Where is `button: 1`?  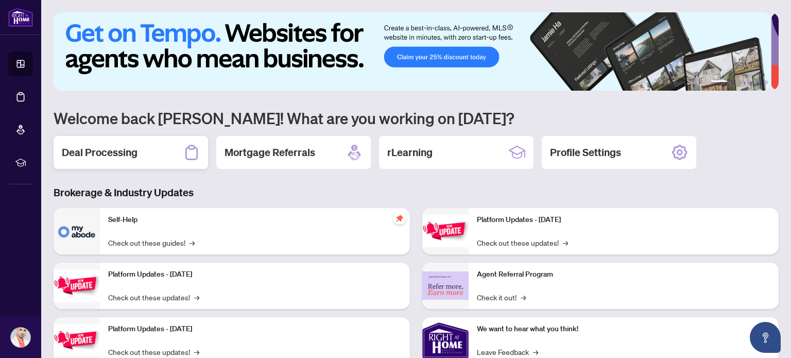 button: 1 is located at coordinates (719, 82).